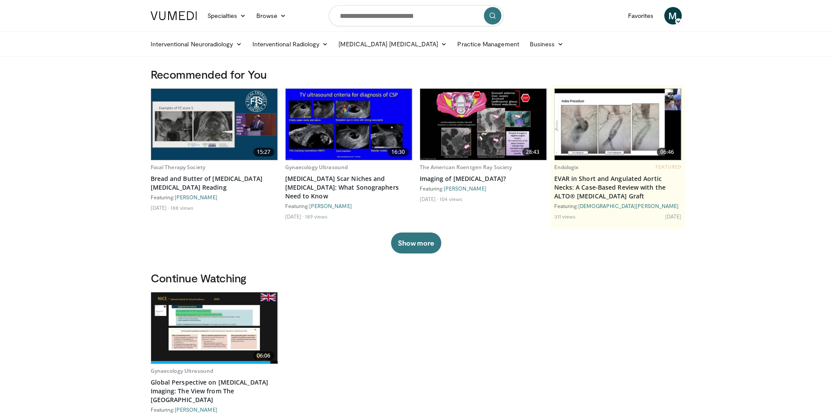  Describe the element at coordinates (178, 167) in the screenshot. I see `a: Focal Therapy Society` at that location.